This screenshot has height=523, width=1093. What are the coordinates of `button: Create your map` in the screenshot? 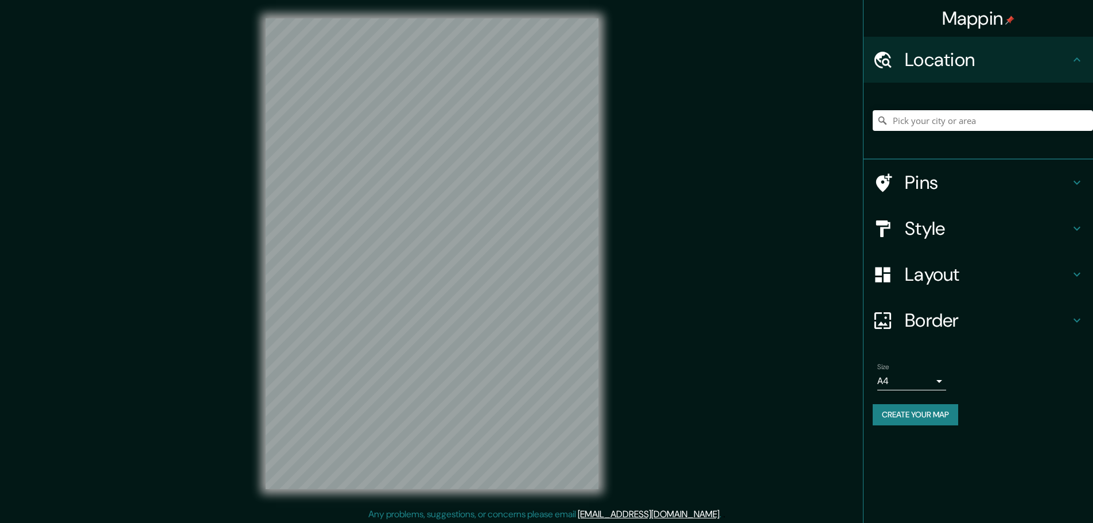 It's located at (915, 414).